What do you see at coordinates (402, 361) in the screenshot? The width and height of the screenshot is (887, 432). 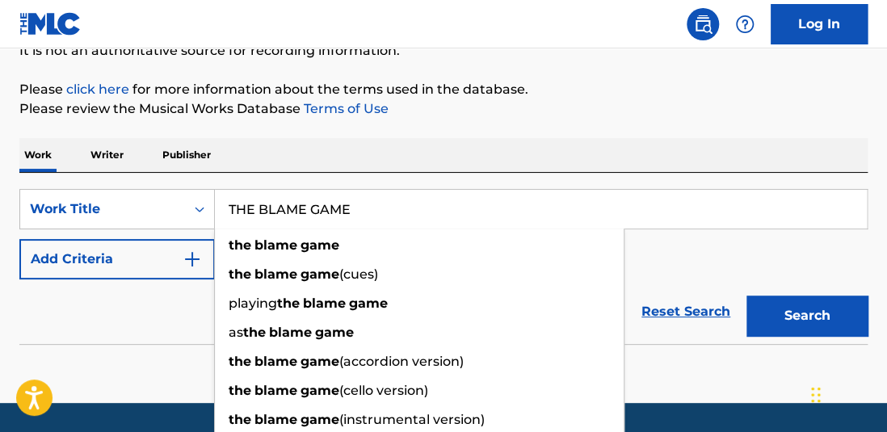 I see `span: (accordion version)` at bounding box center [402, 361].